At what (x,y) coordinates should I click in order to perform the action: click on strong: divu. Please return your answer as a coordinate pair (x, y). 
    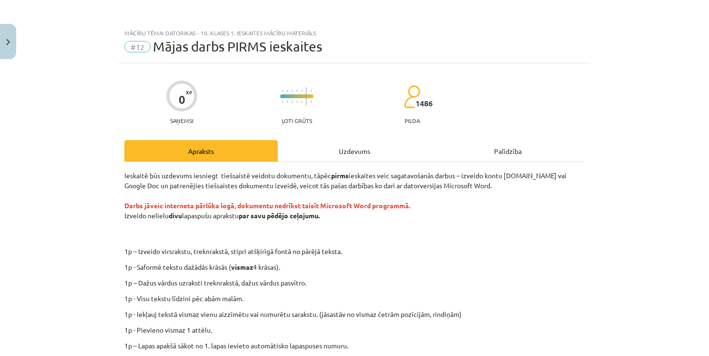
    Looking at the image, I should click on (175, 215).